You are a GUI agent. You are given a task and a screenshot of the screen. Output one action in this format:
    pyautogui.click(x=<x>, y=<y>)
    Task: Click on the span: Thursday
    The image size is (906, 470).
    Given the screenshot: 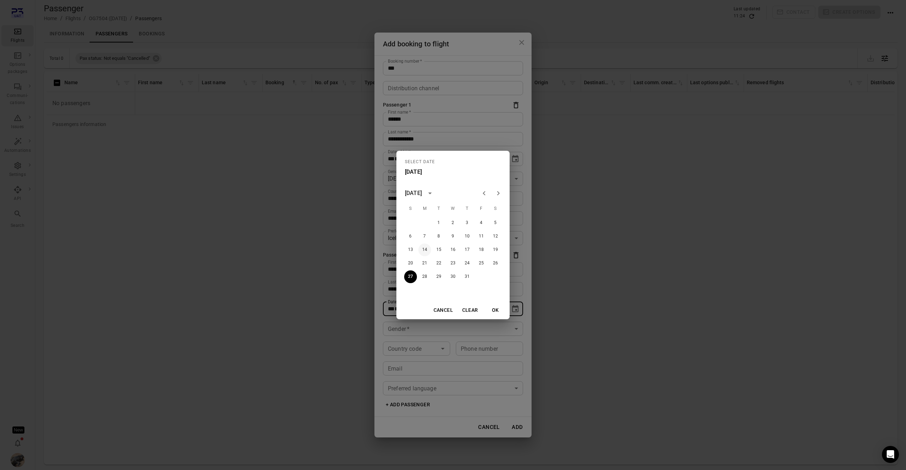 What is the action you would take?
    pyautogui.click(x=467, y=209)
    